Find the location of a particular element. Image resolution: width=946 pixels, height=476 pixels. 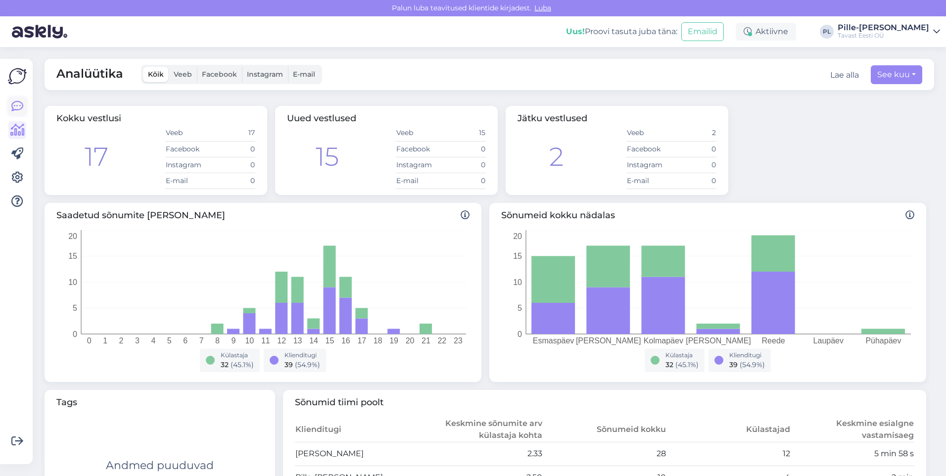

span: ( 45.1 %) is located at coordinates (242, 364).